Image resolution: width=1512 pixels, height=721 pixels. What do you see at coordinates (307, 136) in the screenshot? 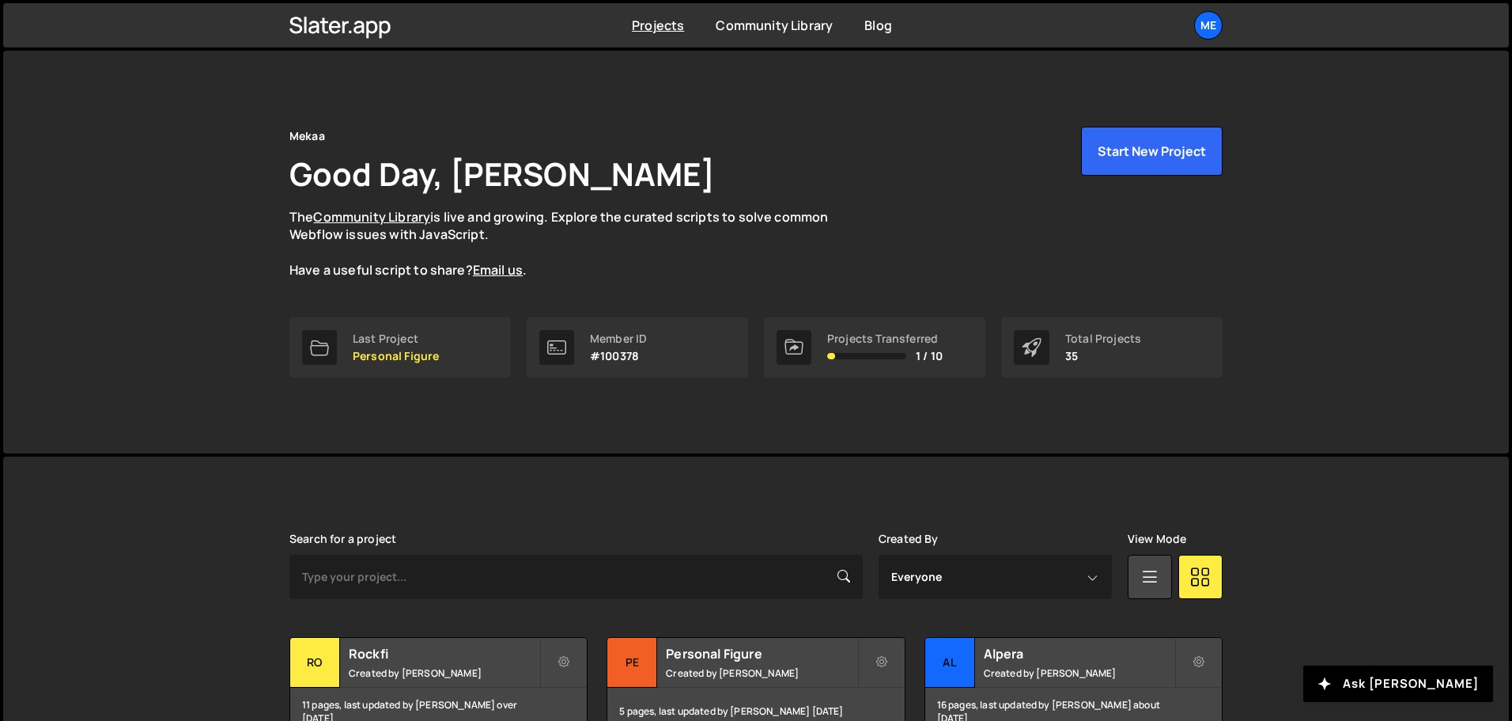
I see `div: Mekaa` at bounding box center [307, 136].